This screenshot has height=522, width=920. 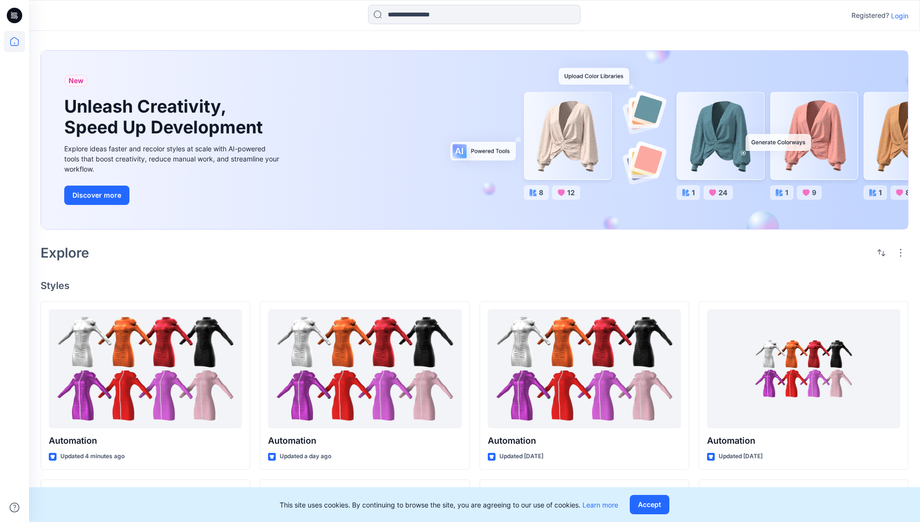 What do you see at coordinates (76, 81) in the screenshot?
I see `span: New` at bounding box center [76, 81].